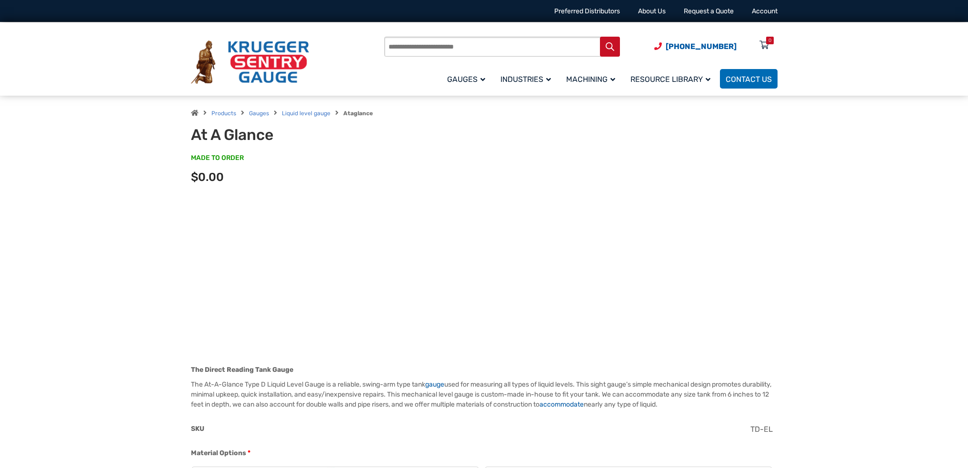 The height and width of the screenshot is (468, 968). I want to click on strong: The Direct Reading Tank Gauge, so click(242, 370).